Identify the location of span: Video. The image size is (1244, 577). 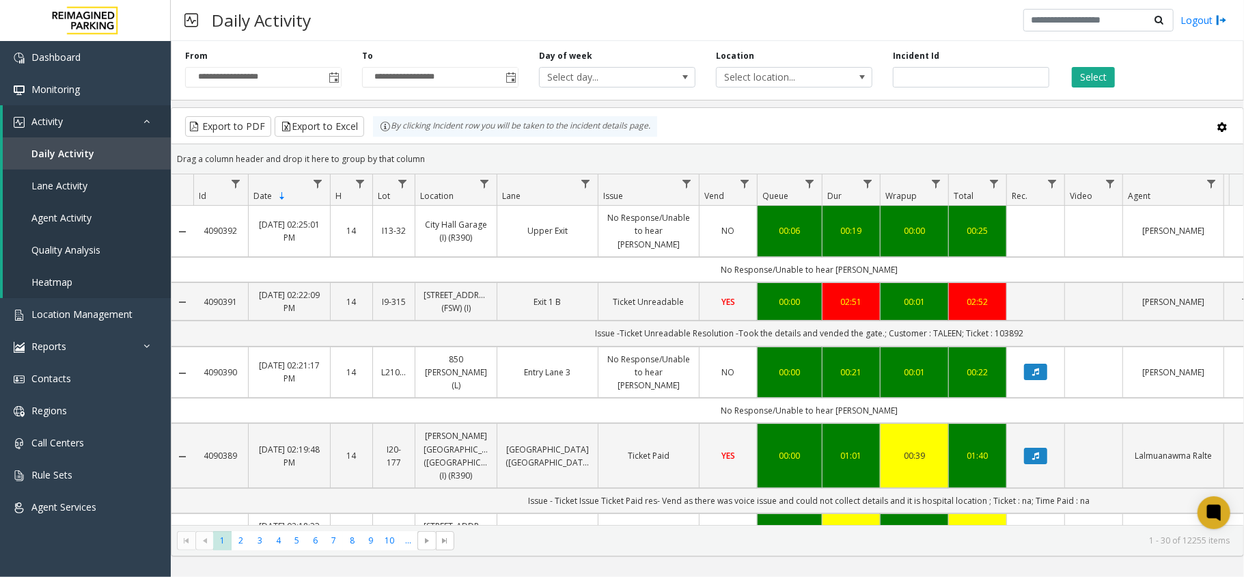
(1081, 195).